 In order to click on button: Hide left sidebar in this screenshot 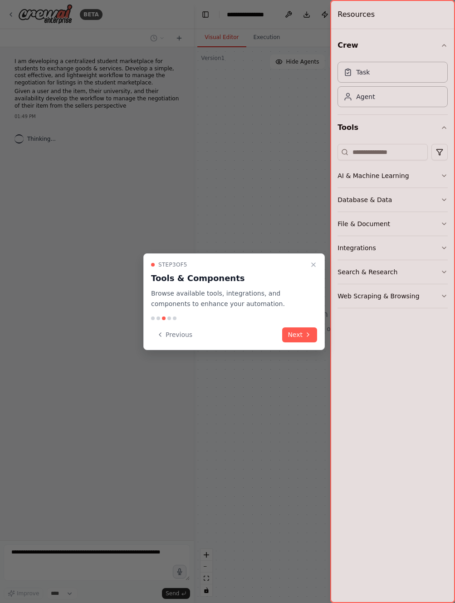, I will do `click(206, 15)`.